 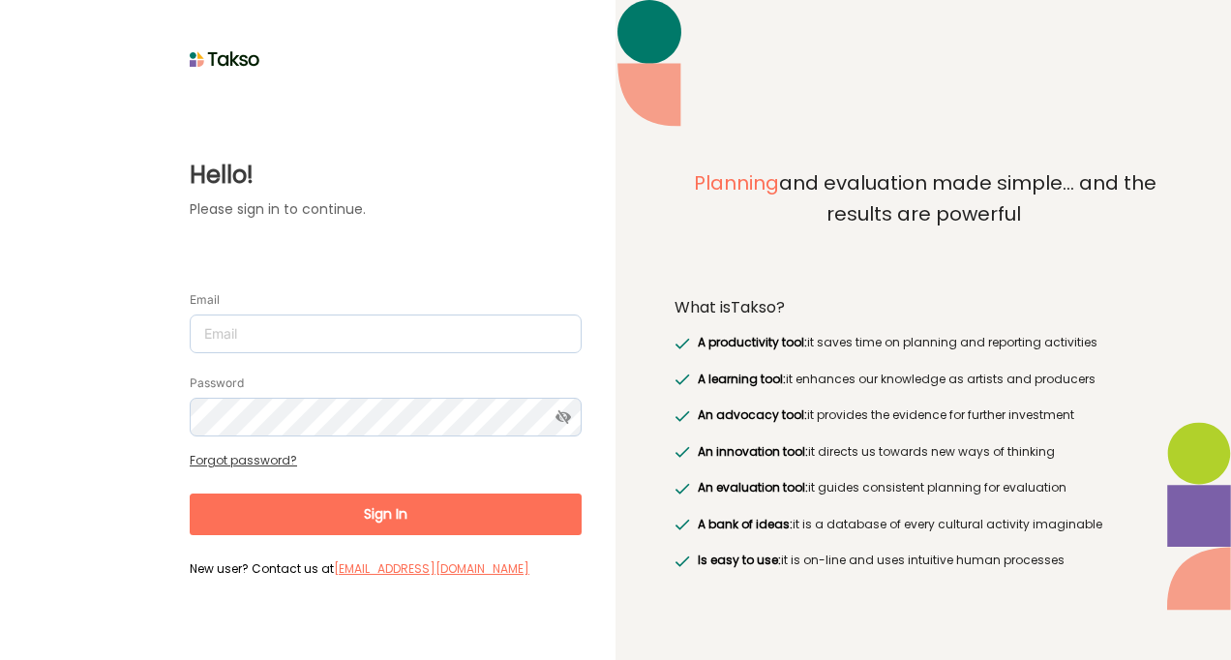 What do you see at coordinates (225, 59) in the screenshot?
I see `img: taksoLoginLogo` at bounding box center [225, 59].